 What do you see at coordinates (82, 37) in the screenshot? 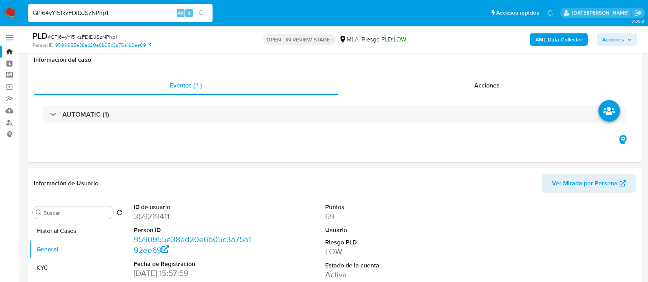
I see `span: # GPj64yYi51kzFDiDJSzNPhp1` at bounding box center [82, 37].